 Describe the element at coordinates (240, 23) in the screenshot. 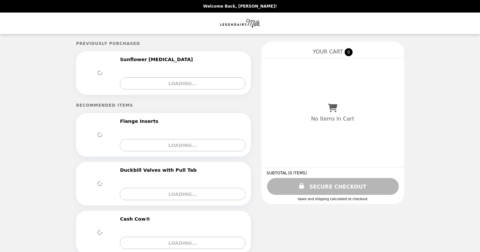

I see `img: Brand Logo` at that location.